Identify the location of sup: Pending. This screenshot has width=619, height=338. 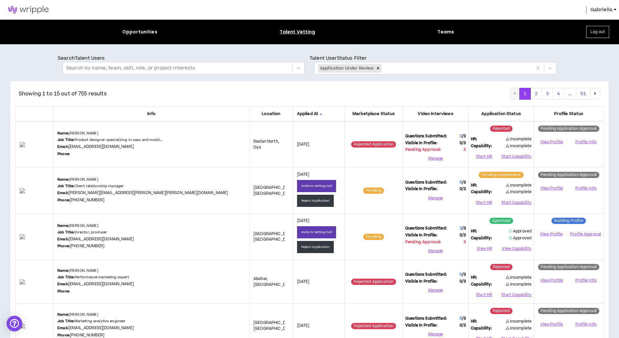
(373, 237).